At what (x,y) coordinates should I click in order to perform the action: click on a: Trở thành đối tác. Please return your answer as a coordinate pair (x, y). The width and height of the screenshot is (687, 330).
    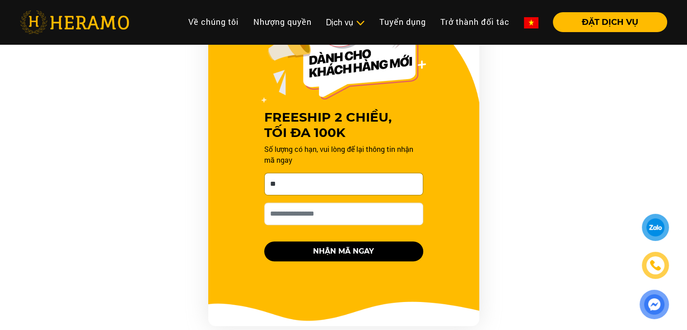
    Looking at the image, I should click on (475, 22).